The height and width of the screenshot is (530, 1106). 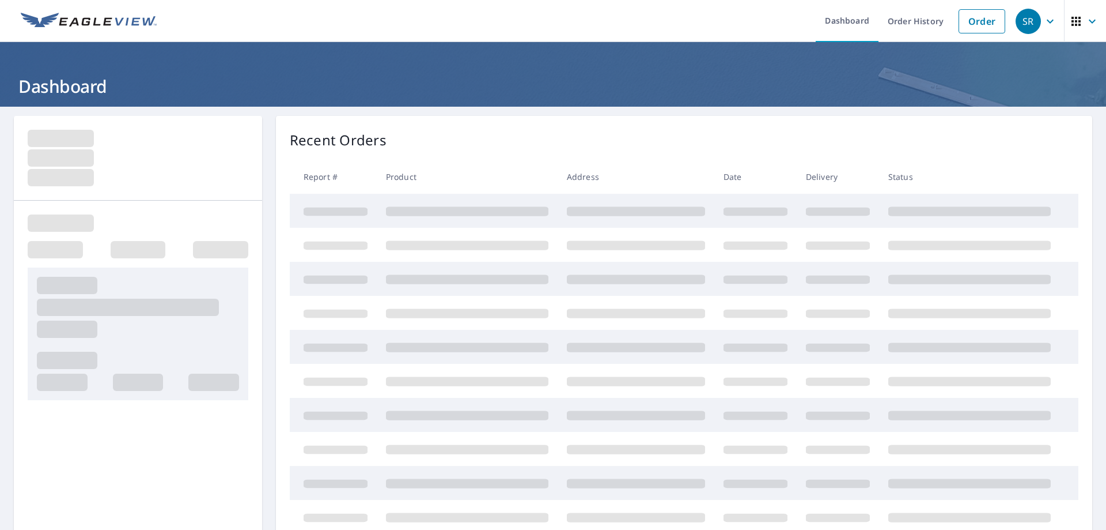 What do you see at coordinates (636, 176) in the screenshot?
I see `th: Address` at bounding box center [636, 176].